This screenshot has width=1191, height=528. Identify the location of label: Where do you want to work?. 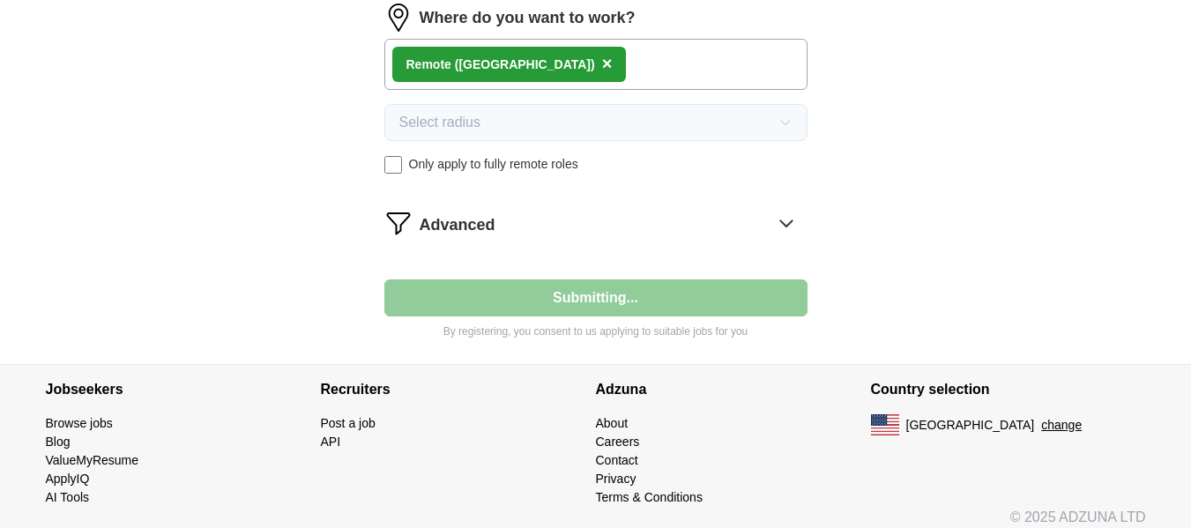
(527, 18).